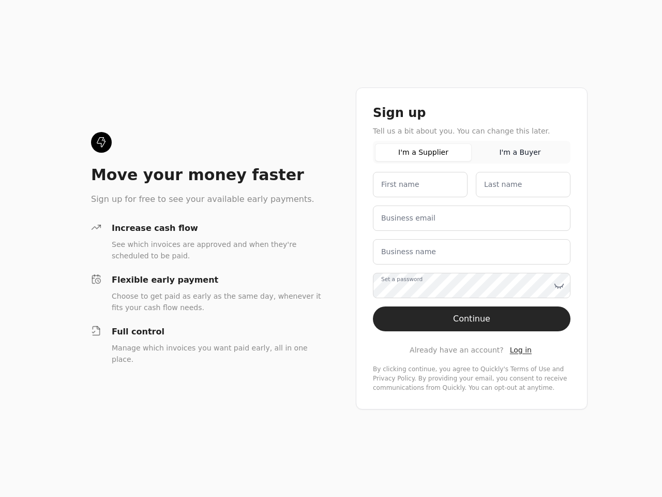  I want to click on div: Manage which invoices you want paid early, all in one place., so click(217, 353).